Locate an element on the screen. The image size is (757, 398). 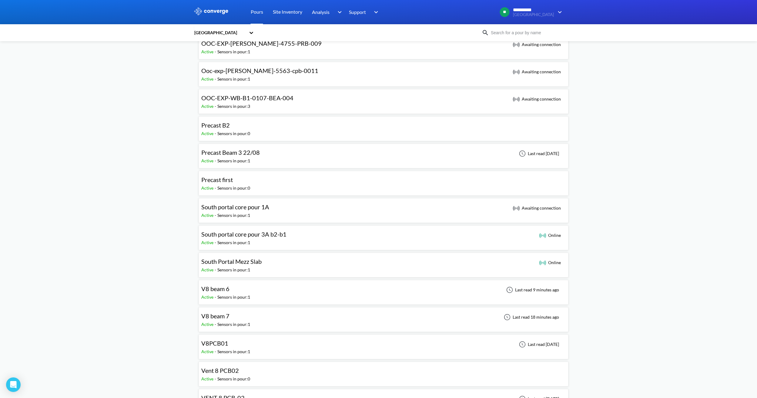
div: Sensors in pour: 3 is located at coordinates (234, 106).